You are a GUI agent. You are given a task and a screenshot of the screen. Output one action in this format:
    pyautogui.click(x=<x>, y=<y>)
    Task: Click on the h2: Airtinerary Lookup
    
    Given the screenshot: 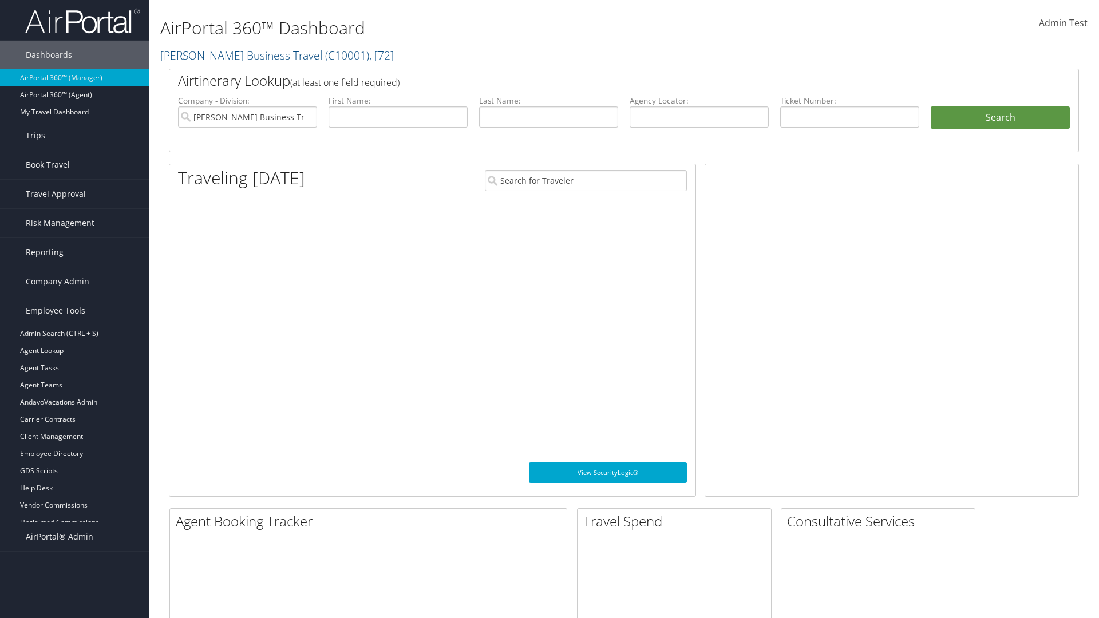 What is the action you would take?
    pyautogui.click(x=586, y=81)
    